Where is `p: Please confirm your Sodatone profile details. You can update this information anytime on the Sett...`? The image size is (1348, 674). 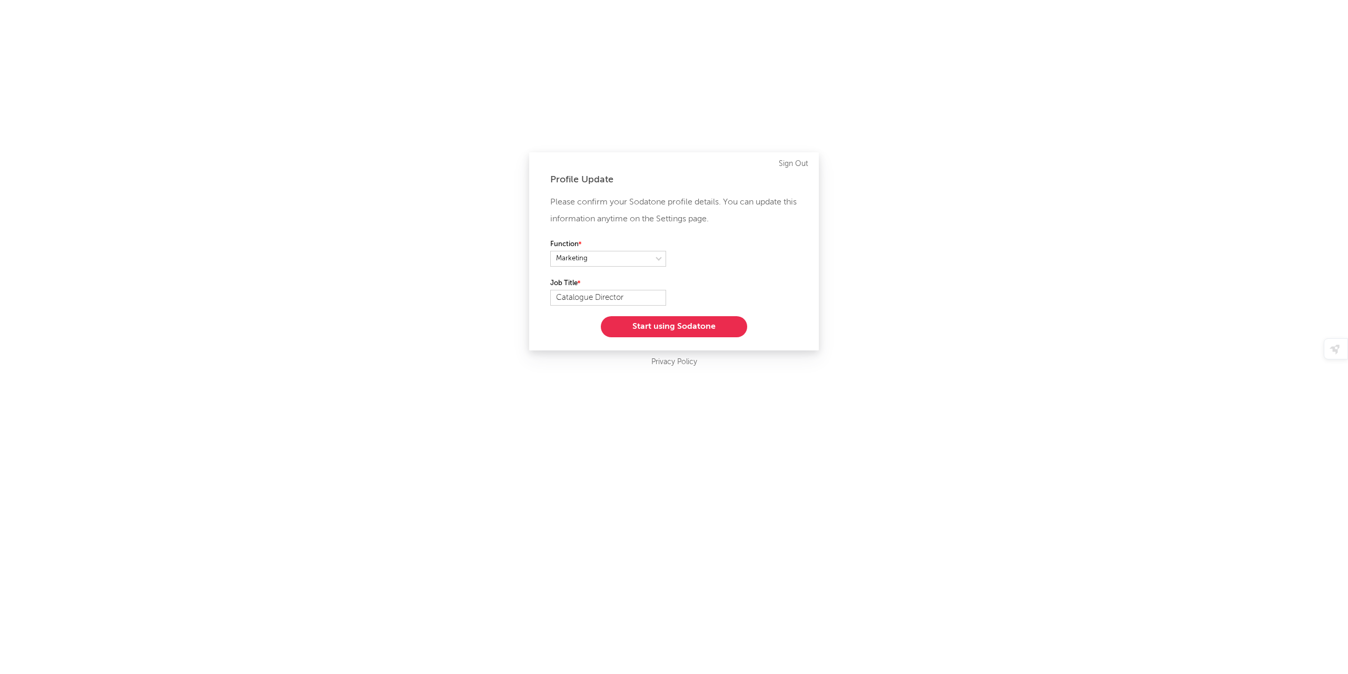
p: Please confirm your Sodatone profile details. You can update this information anytime on the Sett... is located at coordinates (674, 211).